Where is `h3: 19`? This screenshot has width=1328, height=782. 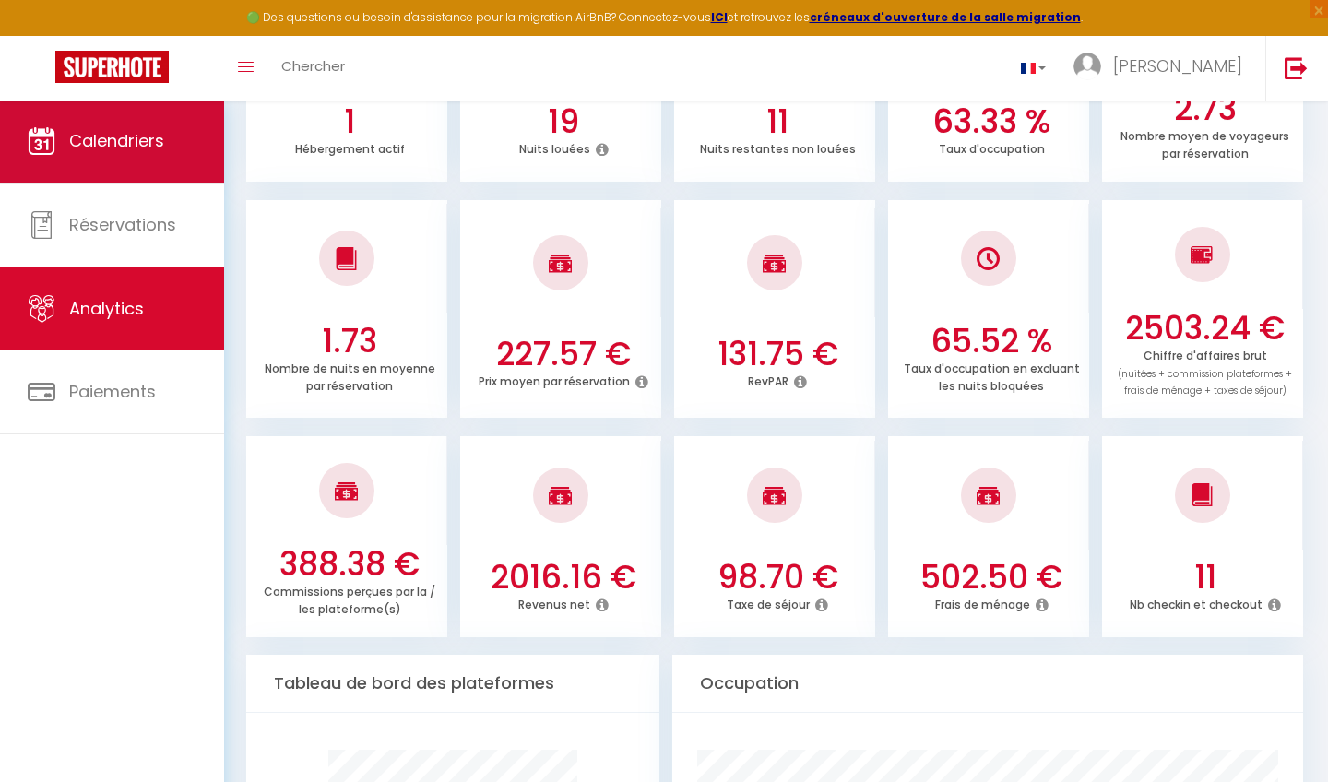 h3: 19 is located at coordinates (563, 122).